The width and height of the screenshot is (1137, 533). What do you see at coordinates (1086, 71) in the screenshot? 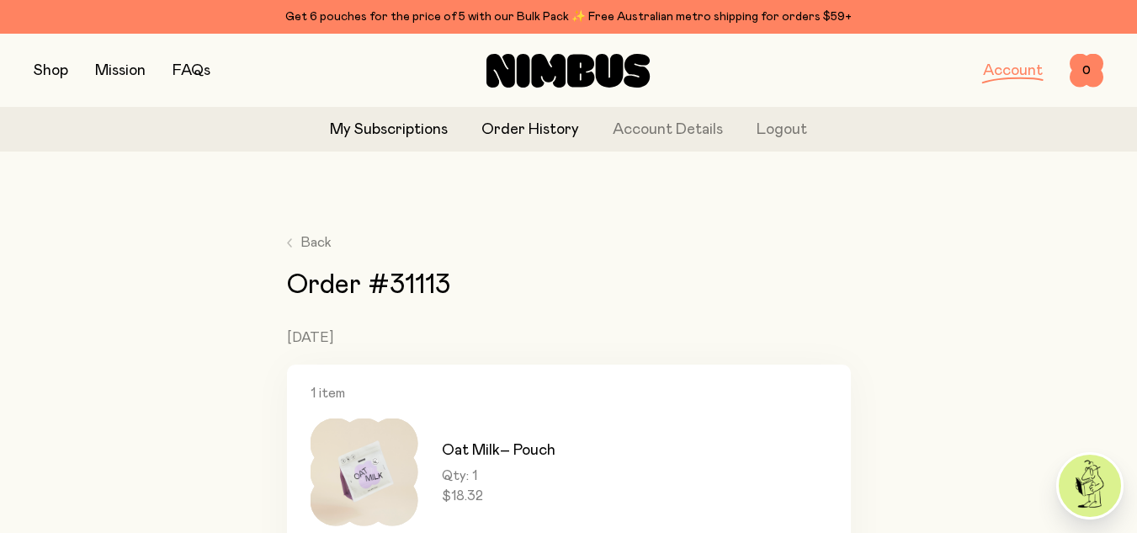
I see `button: 0` at bounding box center [1086, 71].